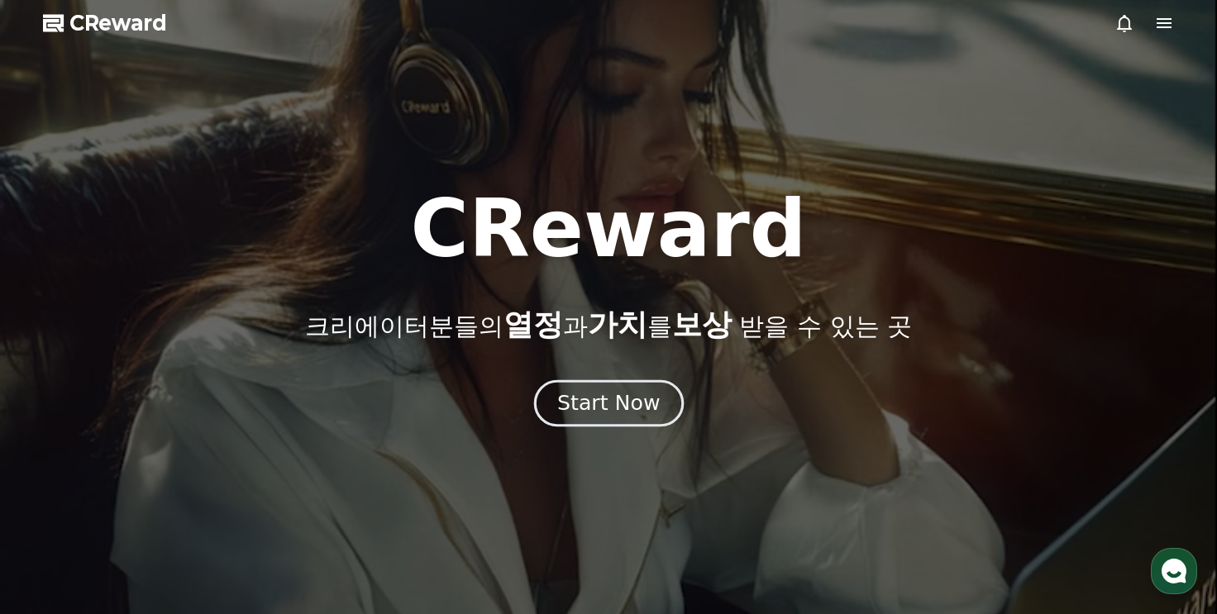  Describe the element at coordinates (609, 325) in the screenshot. I see `p: 크리에이터분들의 과 를 받을 수 있는 곳` at that location.